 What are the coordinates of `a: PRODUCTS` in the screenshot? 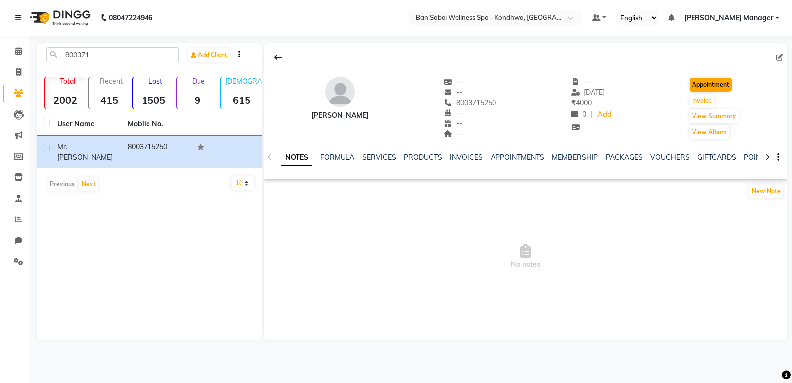 It's located at (423, 157).